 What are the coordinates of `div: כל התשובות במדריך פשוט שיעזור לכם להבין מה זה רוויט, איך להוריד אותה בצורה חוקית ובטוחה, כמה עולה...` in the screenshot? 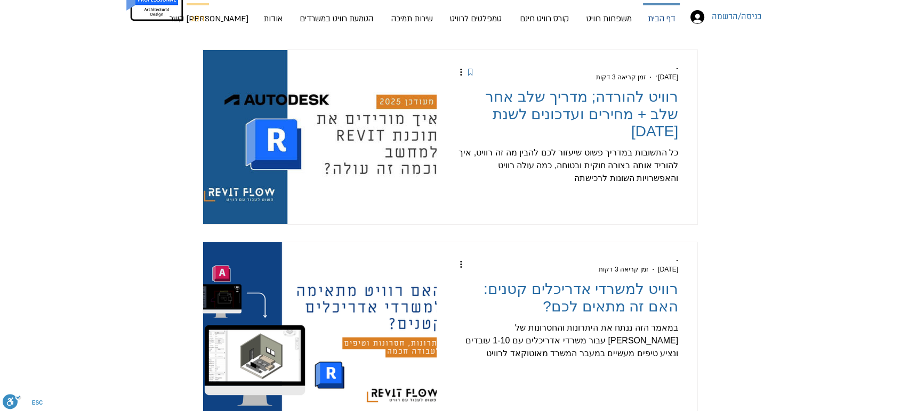 It's located at (566, 166).